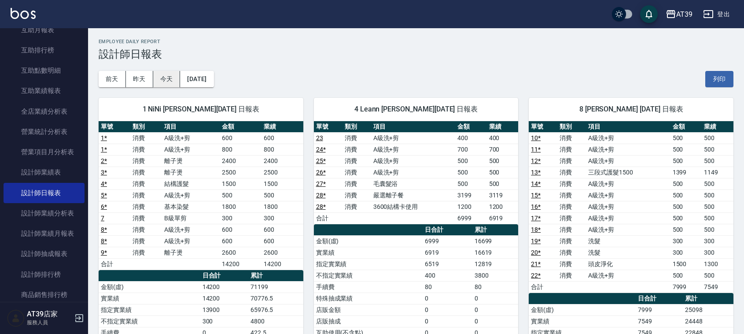 This screenshot has width=744, height=334. What do you see at coordinates (356, 127) in the screenshot?
I see `th: 類別` at bounding box center [356, 127].